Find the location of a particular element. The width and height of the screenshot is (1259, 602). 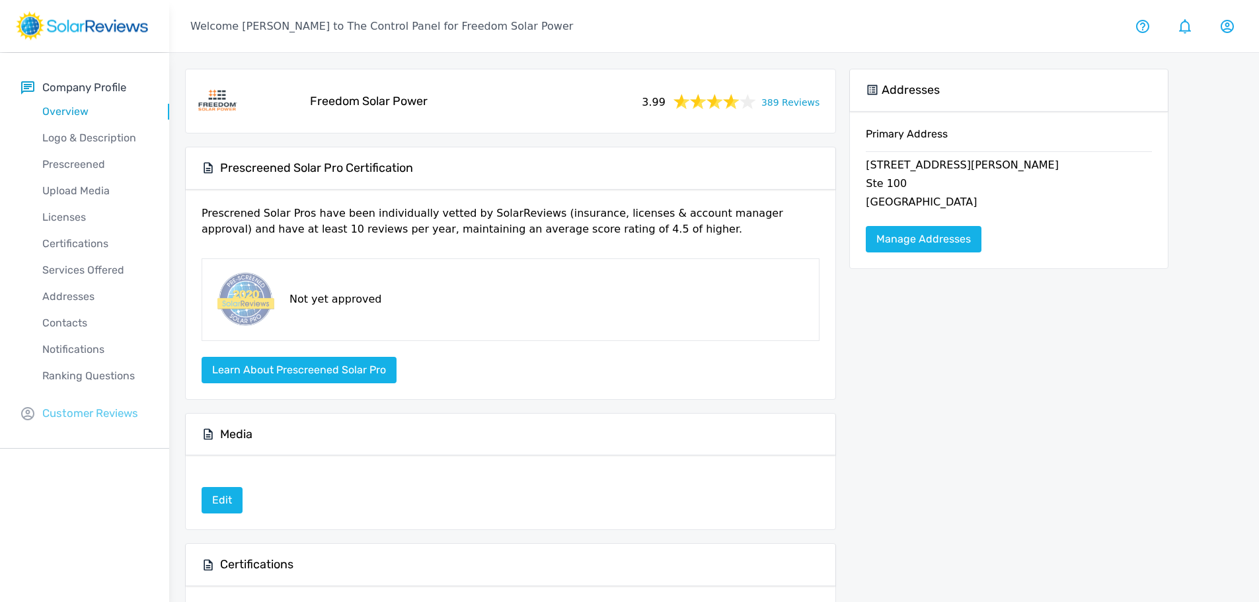

a: 389 Reviews is located at coordinates (790, 101).